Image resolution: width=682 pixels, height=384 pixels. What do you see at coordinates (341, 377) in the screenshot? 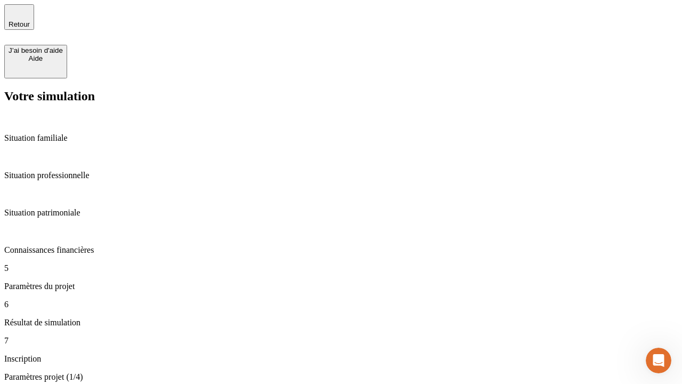
I see `p: Paramètres projet (1/4)` at bounding box center [341, 377].